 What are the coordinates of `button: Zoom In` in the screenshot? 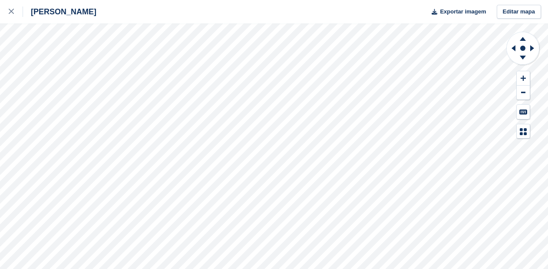 It's located at (524, 78).